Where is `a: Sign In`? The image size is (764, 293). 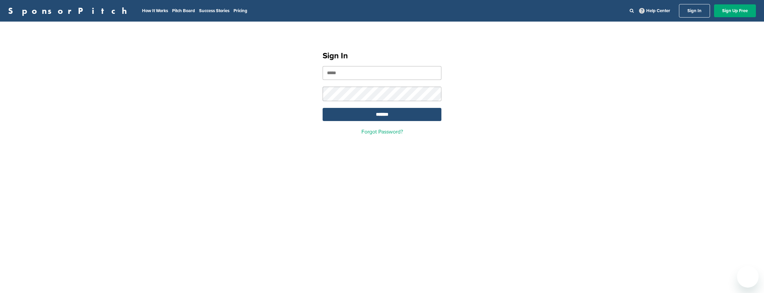
a: Sign In is located at coordinates (694, 11).